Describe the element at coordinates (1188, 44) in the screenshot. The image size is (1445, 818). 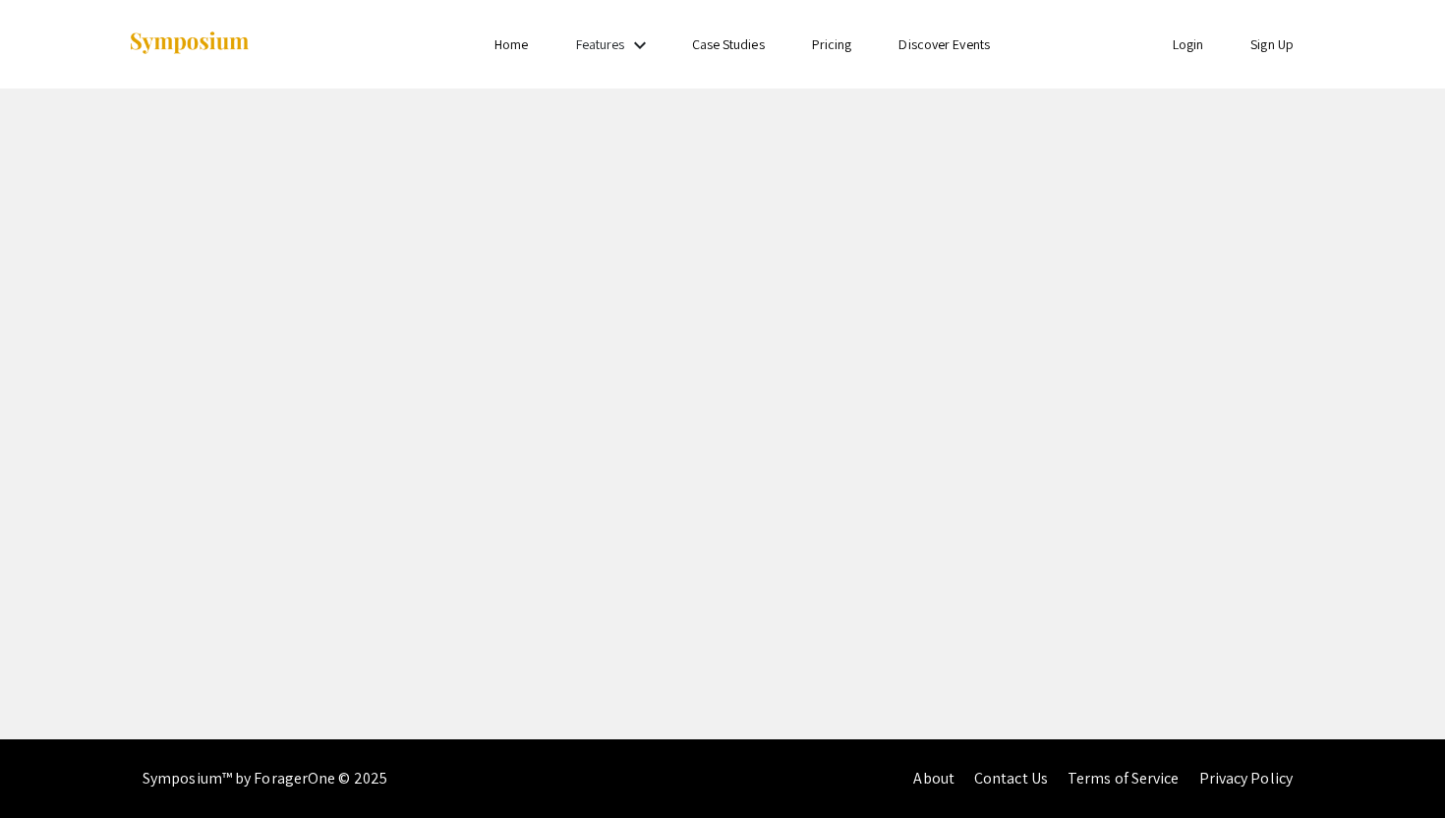
I see `a: Login` at that location.